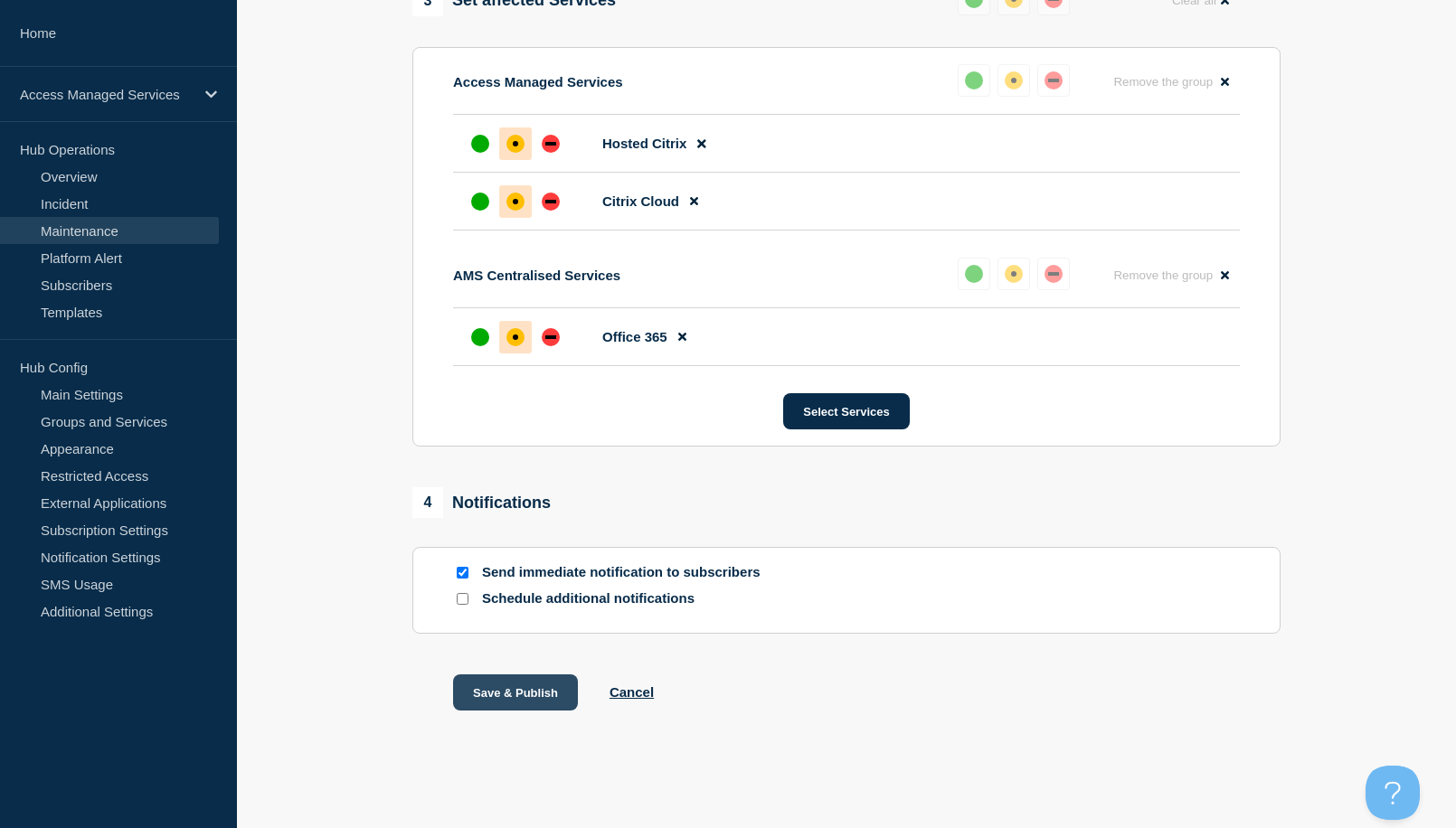 The width and height of the screenshot is (1456, 828). What do you see at coordinates (428, 503) in the screenshot?
I see `span: 4` at bounding box center [428, 503].